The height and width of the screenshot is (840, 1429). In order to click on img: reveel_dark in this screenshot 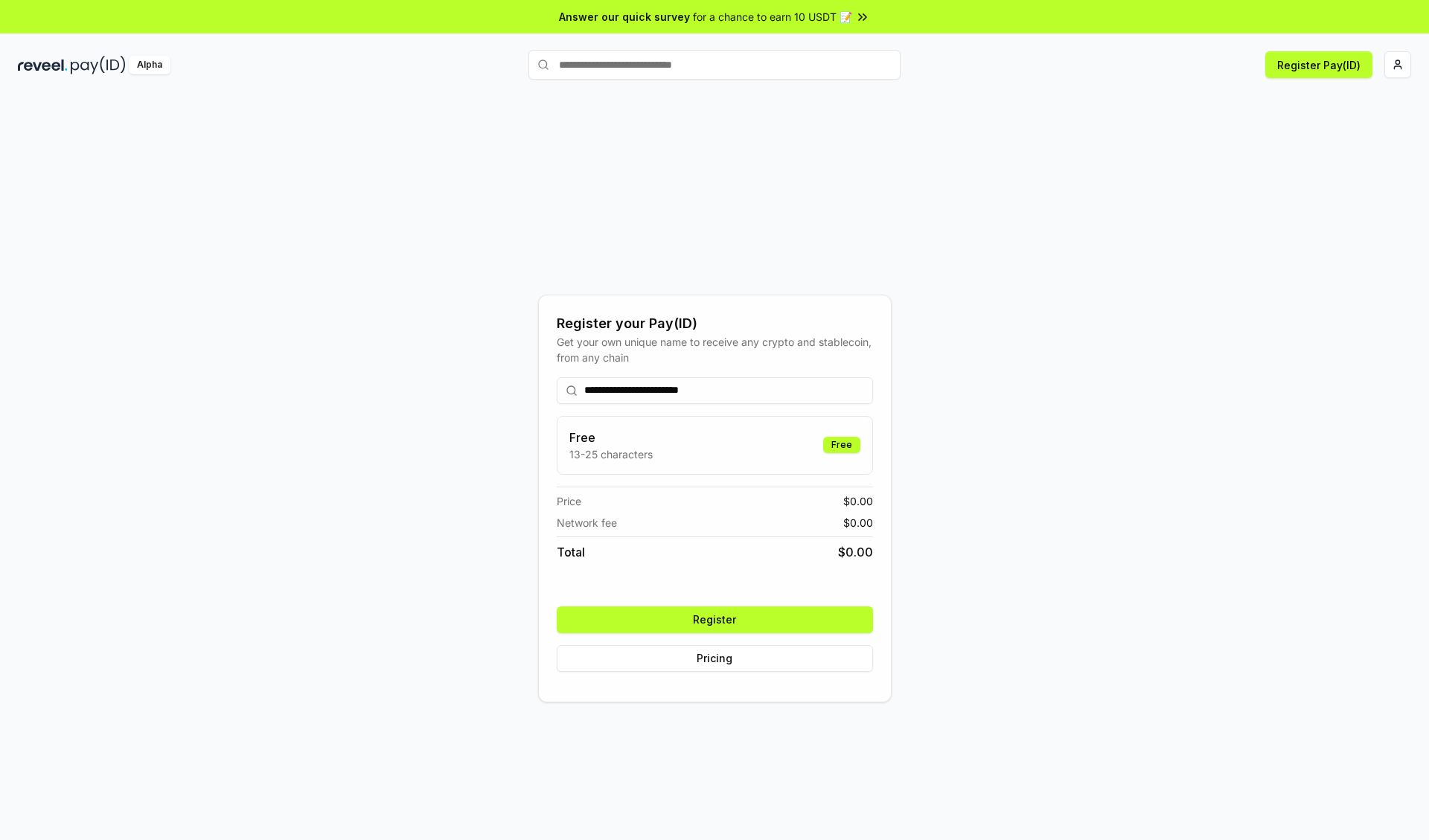, I will do `click(42, 65)`.